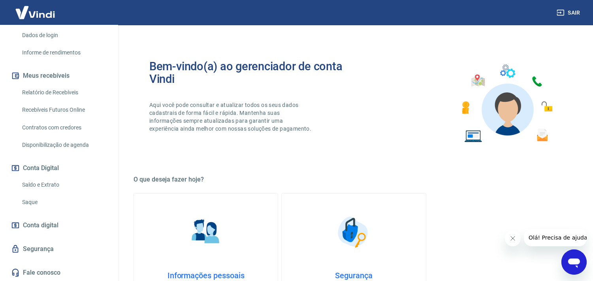 The image size is (593, 281). What do you see at coordinates (59, 168) in the screenshot?
I see `button: Conta Digital` at bounding box center [59, 168].